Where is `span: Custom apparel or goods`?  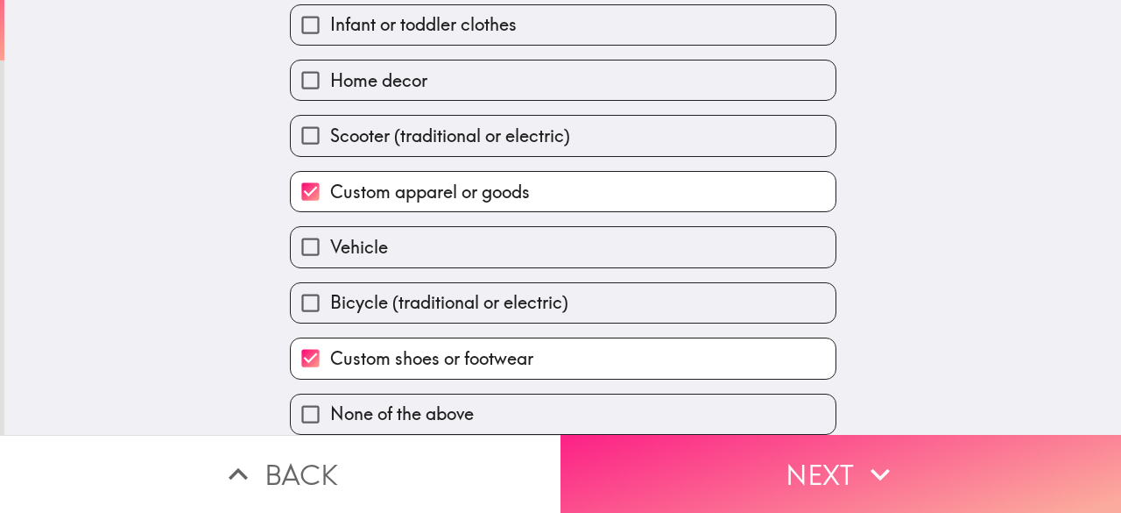 span: Custom apparel or goods is located at coordinates (430, 192).